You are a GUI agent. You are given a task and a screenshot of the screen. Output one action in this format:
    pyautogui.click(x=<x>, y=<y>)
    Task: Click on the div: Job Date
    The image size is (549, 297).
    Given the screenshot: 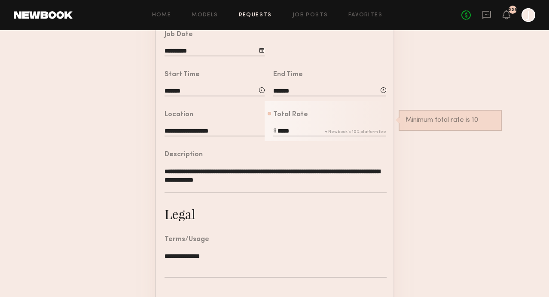 What is the action you would take?
    pyautogui.click(x=179, y=35)
    